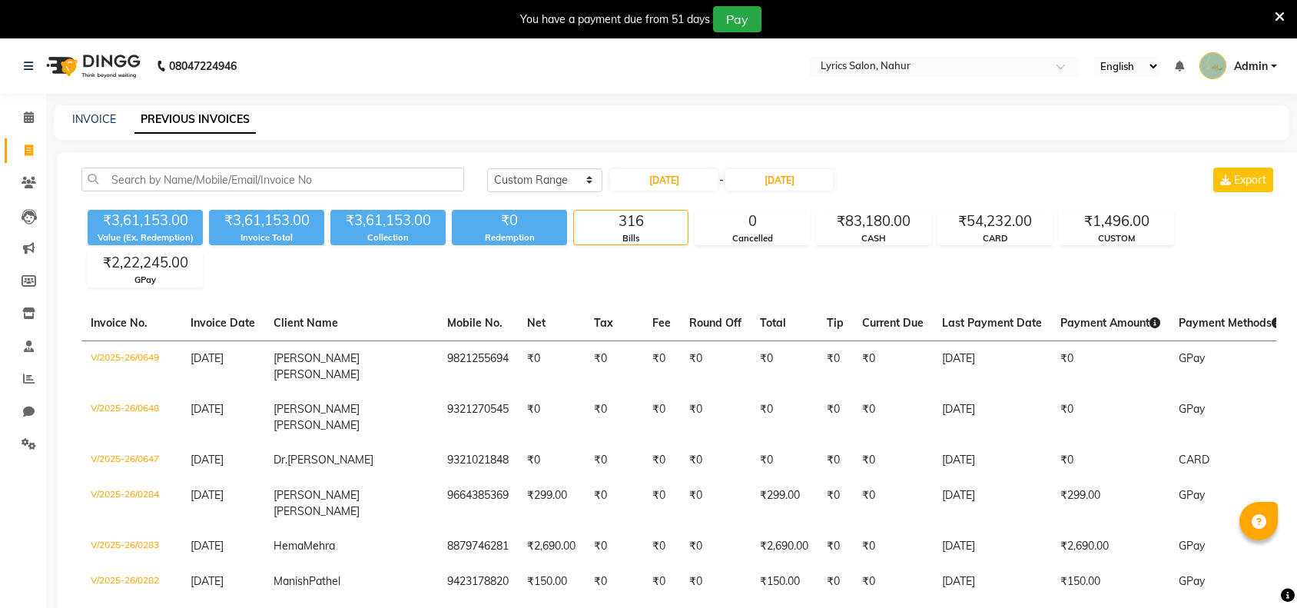 This screenshot has width=1297, height=608. I want to click on td: V/2025-26/0283, so click(131, 546).